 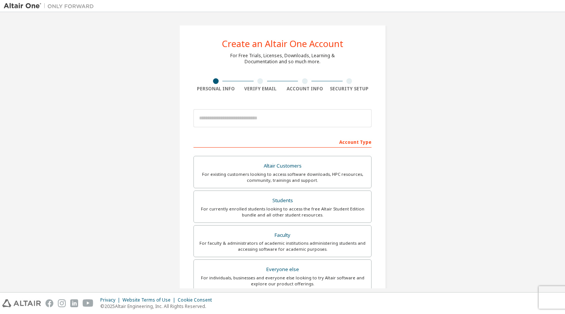 I want to click on div: Everyone else, so click(x=283, y=269).